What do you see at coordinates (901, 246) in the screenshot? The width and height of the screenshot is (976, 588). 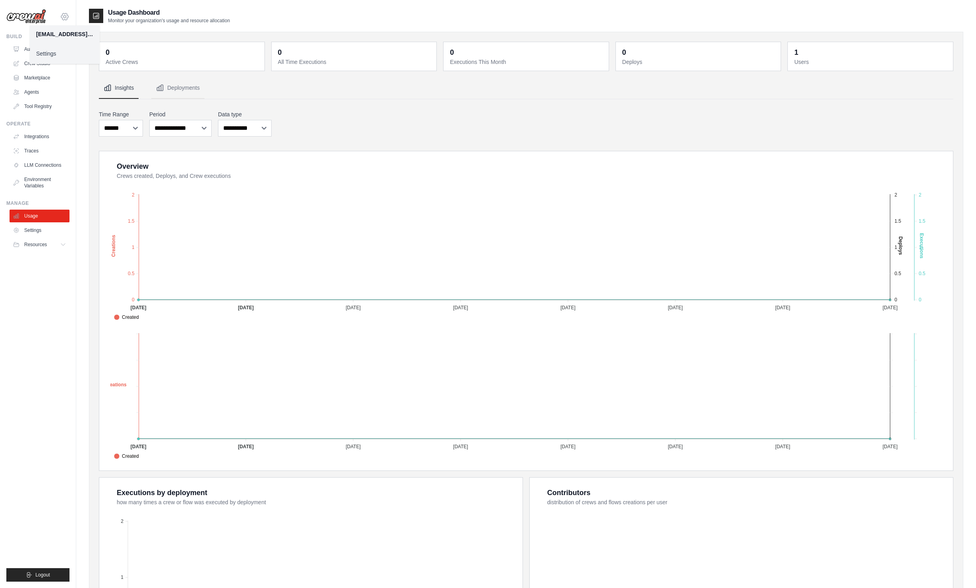 I see `text: Deploys` at bounding box center [901, 246].